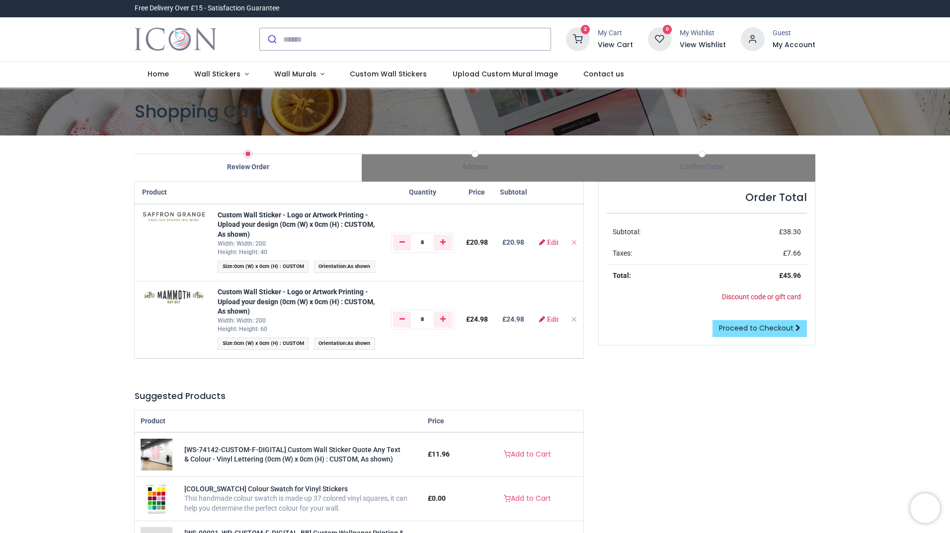  I want to click on a: 0, so click(660, 39).